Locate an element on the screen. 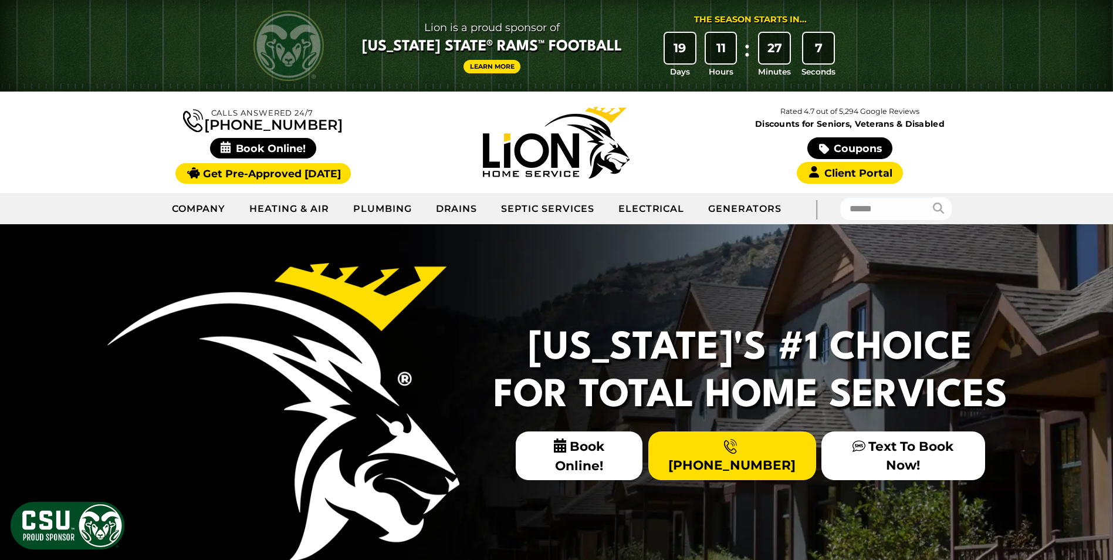  img: CSU Rams logo is located at coordinates (289, 46).